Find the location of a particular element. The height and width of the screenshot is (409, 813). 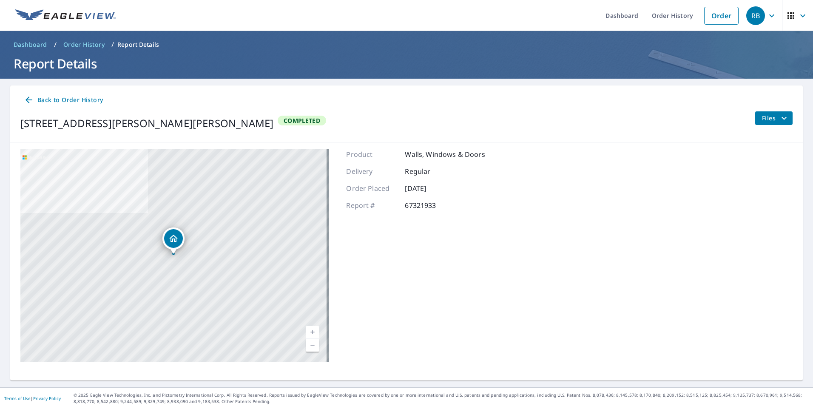

span: Back to Order History is located at coordinates (63, 100).